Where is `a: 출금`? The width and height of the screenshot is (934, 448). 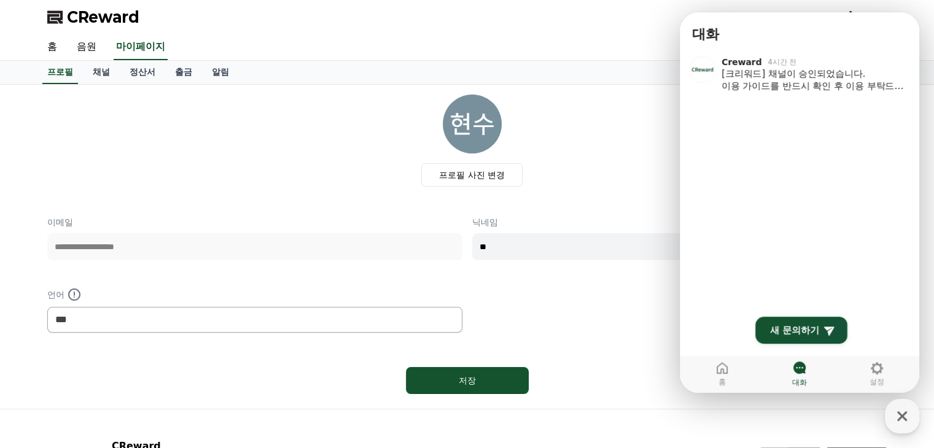
a: 출금 is located at coordinates (184, 72).